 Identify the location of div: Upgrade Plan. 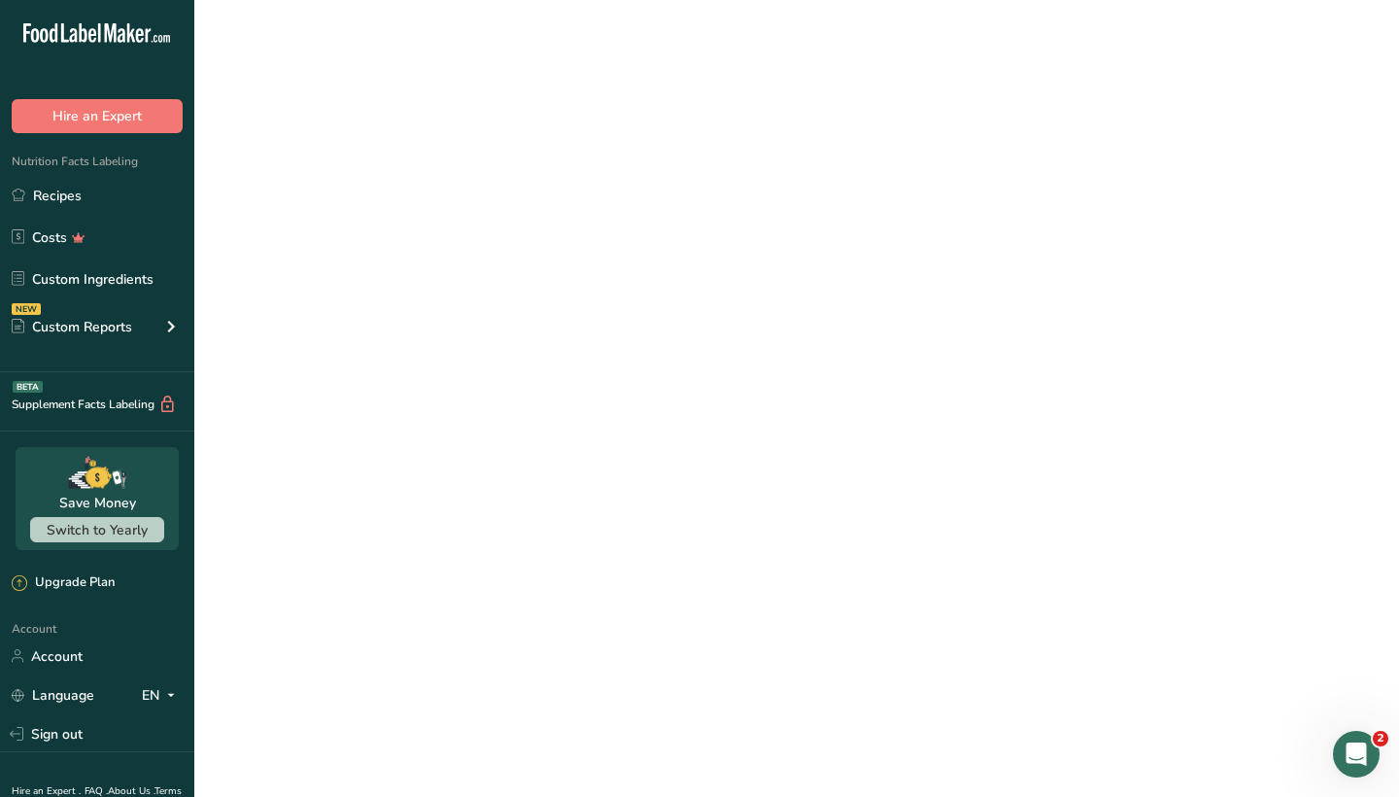
(63, 583).